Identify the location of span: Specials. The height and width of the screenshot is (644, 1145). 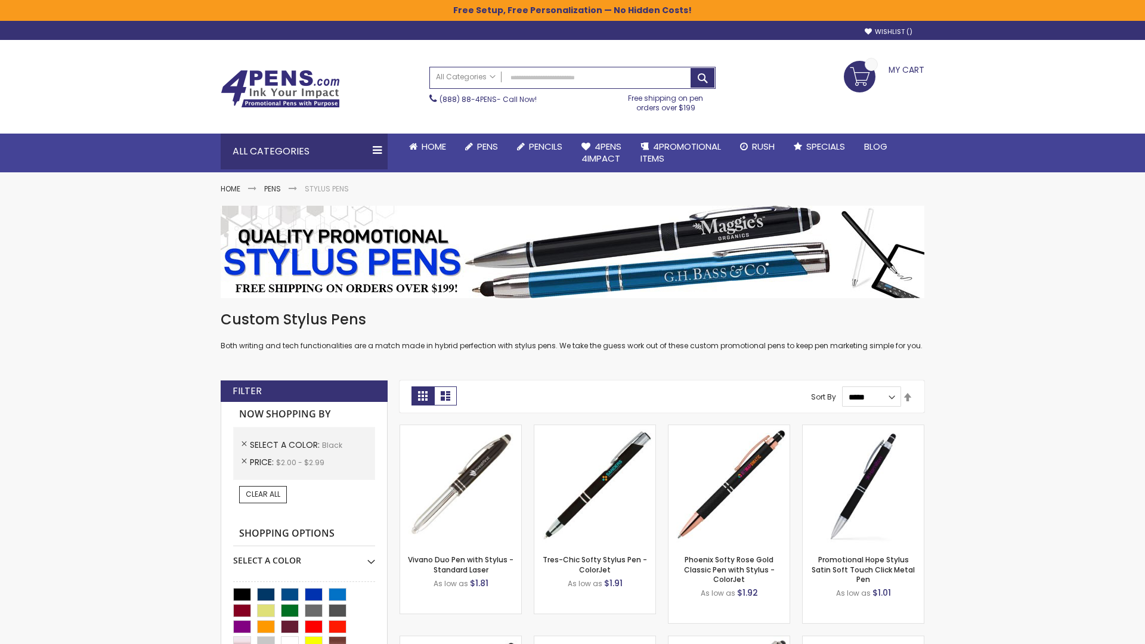
(825, 146).